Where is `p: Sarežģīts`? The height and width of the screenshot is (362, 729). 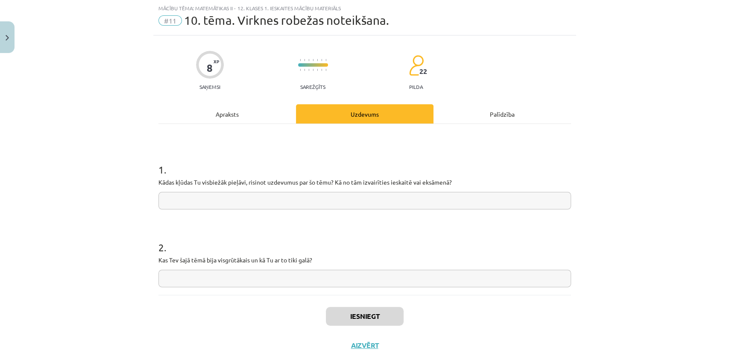 p: Sarežģīts is located at coordinates (313, 87).